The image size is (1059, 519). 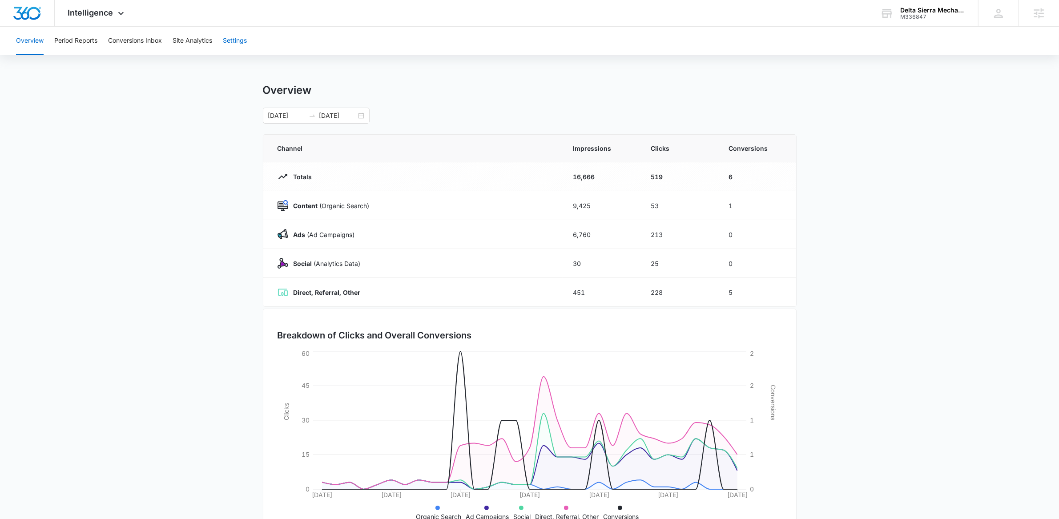 I want to click on h1: Overview, so click(x=287, y=90).